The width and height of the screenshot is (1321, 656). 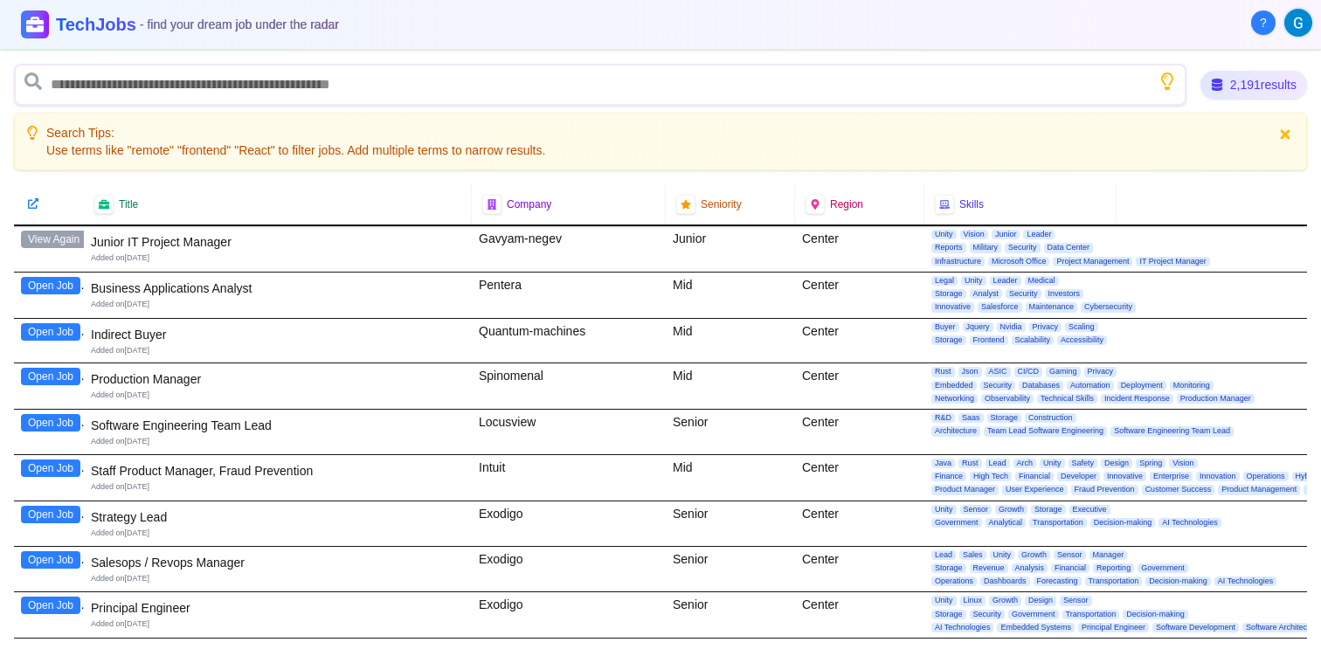 What do you see at coordinates (1082, 340) in the screenshot?
I see `span: Accessibility` at bounding box center [1082, 340].